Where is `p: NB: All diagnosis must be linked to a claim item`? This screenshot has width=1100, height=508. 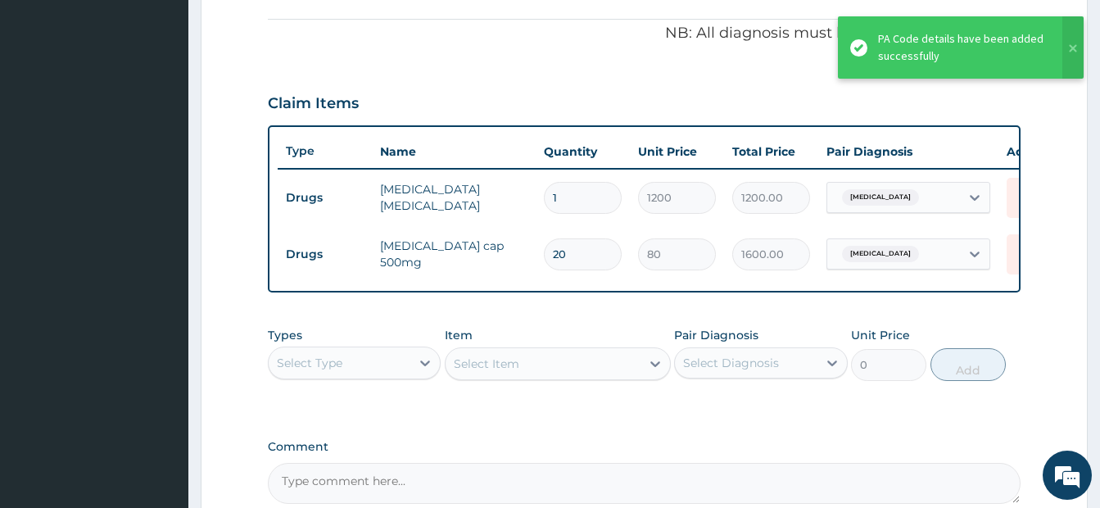 p: NB: All diagnosis must be linked to a claim item is located at coordinates (644, 34).